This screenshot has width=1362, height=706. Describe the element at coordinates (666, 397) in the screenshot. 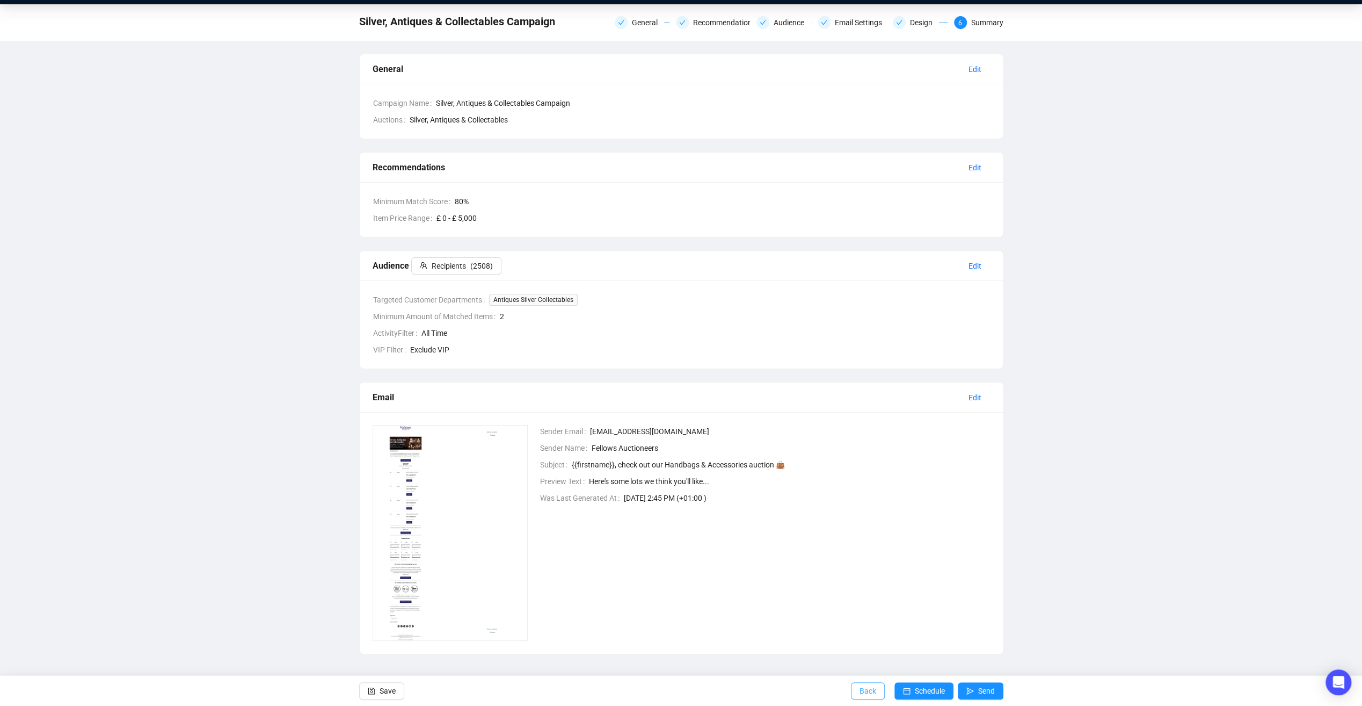

I see `div: Email` at that location.